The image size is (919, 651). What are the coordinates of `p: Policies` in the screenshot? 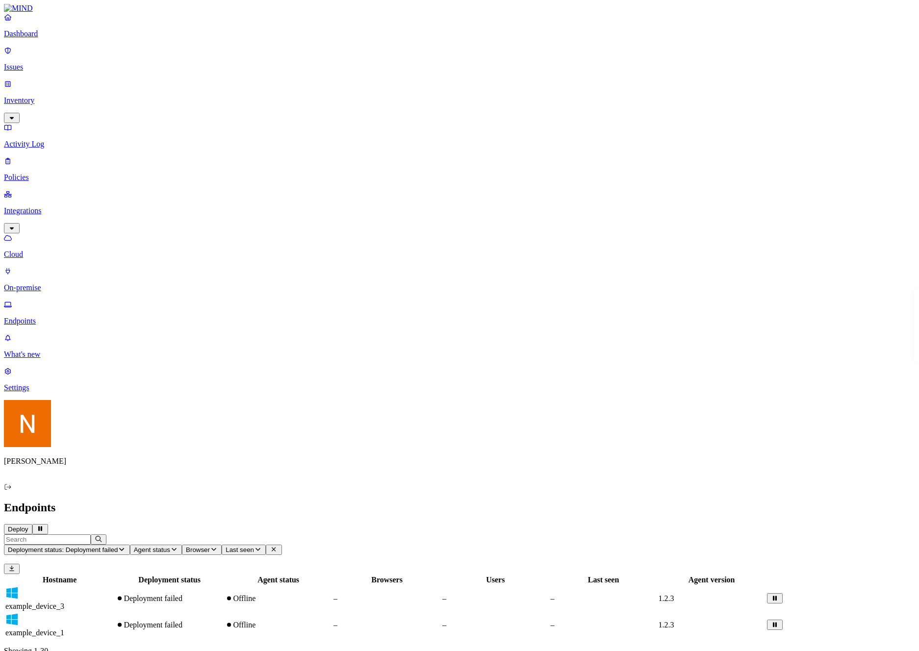 It's located at (459, 177).